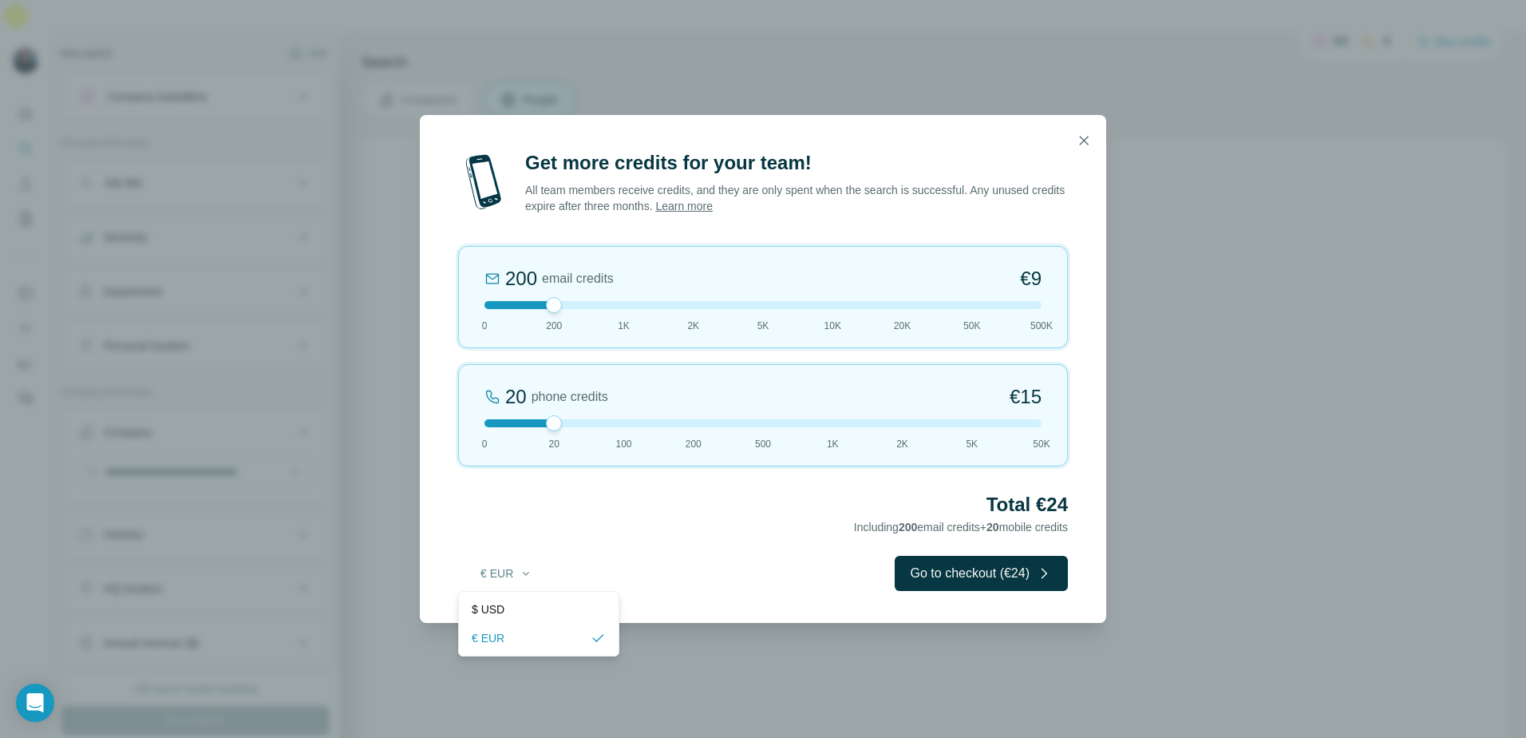  I want to click on span: 20K, so click(902, 326).